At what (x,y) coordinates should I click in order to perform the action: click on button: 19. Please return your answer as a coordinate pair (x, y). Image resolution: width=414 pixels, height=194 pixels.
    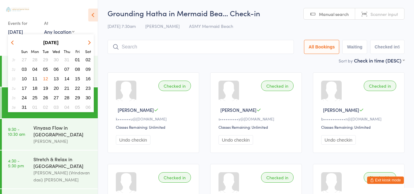
    Looking at the image, I should click on (45, 88).